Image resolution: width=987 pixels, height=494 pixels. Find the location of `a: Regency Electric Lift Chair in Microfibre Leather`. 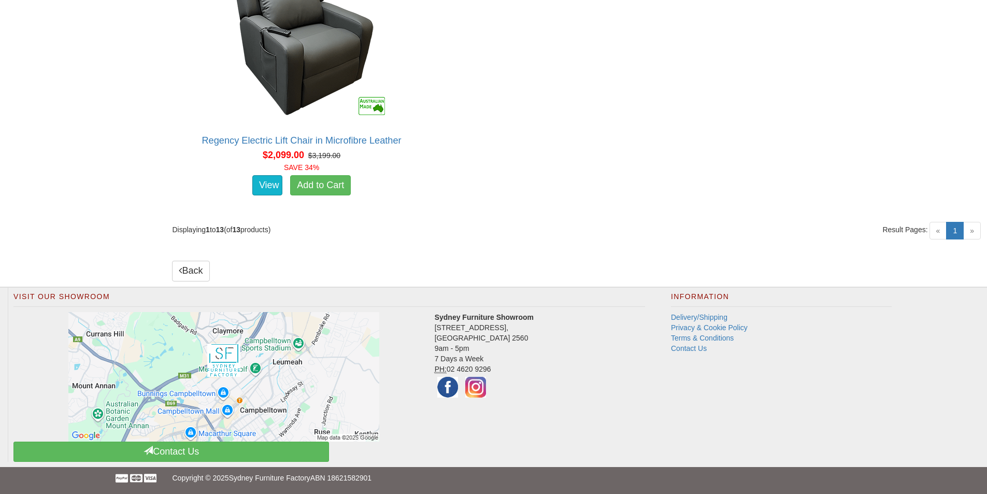

a: Regency Electric Lift Chair in Microfibre Leather is located at coordinates (301, 140).